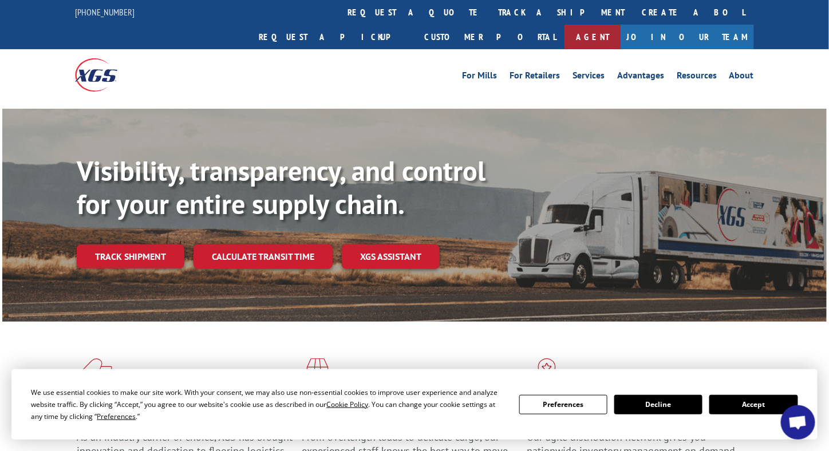 The width and height of the screenshot is (829, 451). Describe the element at coordinates (391, 257) in the screenshot. I see `a: XGS ASSISTANT` at that location.